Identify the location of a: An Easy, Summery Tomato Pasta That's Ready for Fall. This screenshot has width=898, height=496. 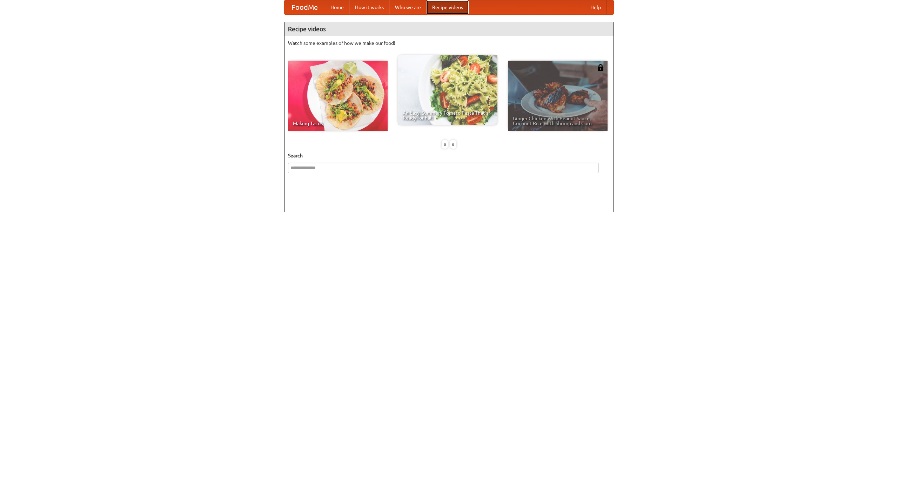
(448, 90).